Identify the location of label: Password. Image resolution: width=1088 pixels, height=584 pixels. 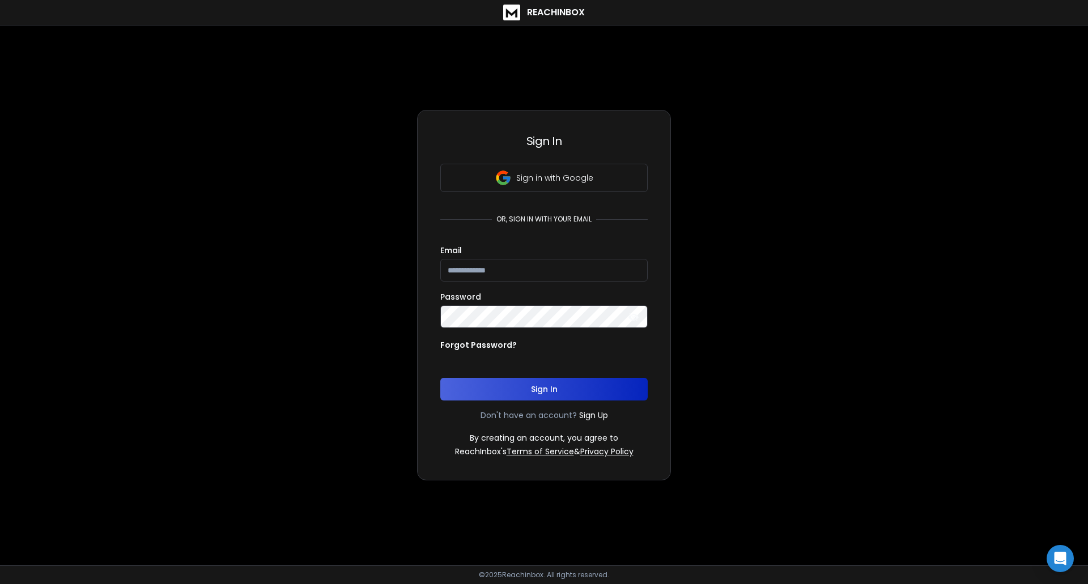
(461, 297).